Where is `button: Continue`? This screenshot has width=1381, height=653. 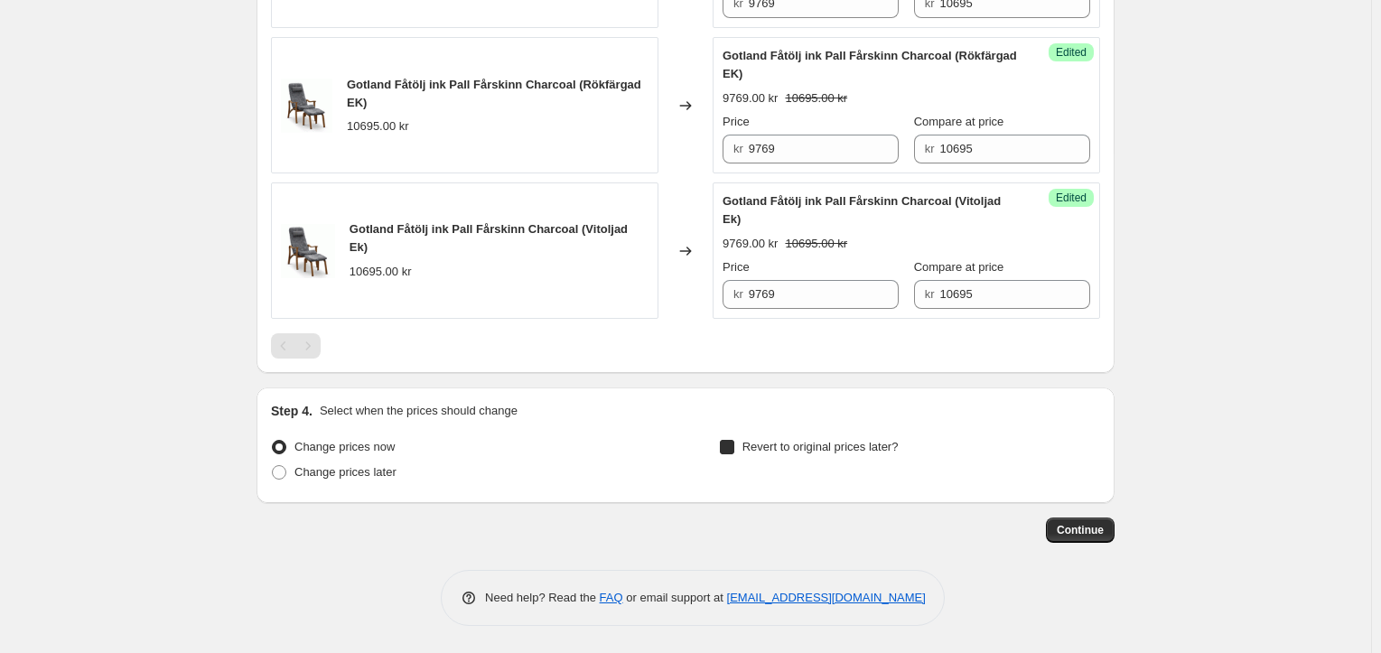 button: Continue is located at coordinates (1080, 530).